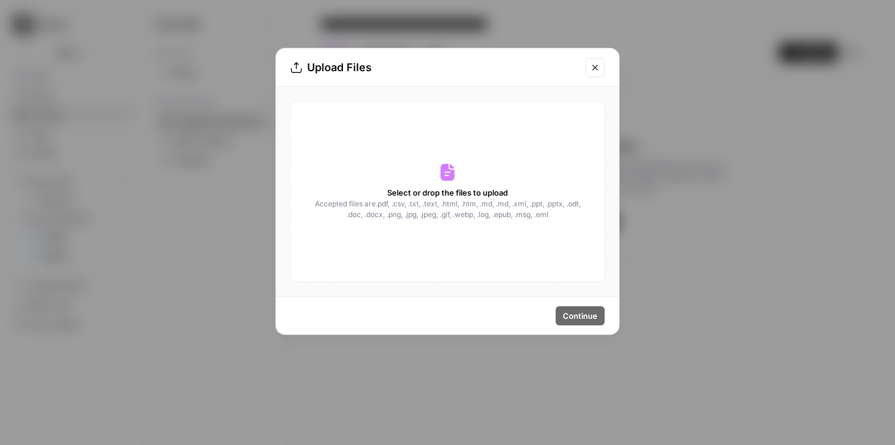 Image resolution: width=895 pixels, height=445 pixels. Describe the element at coordinates (448, 192) in the screenshot. I see `span: Select or drop the files to upload` at that location.